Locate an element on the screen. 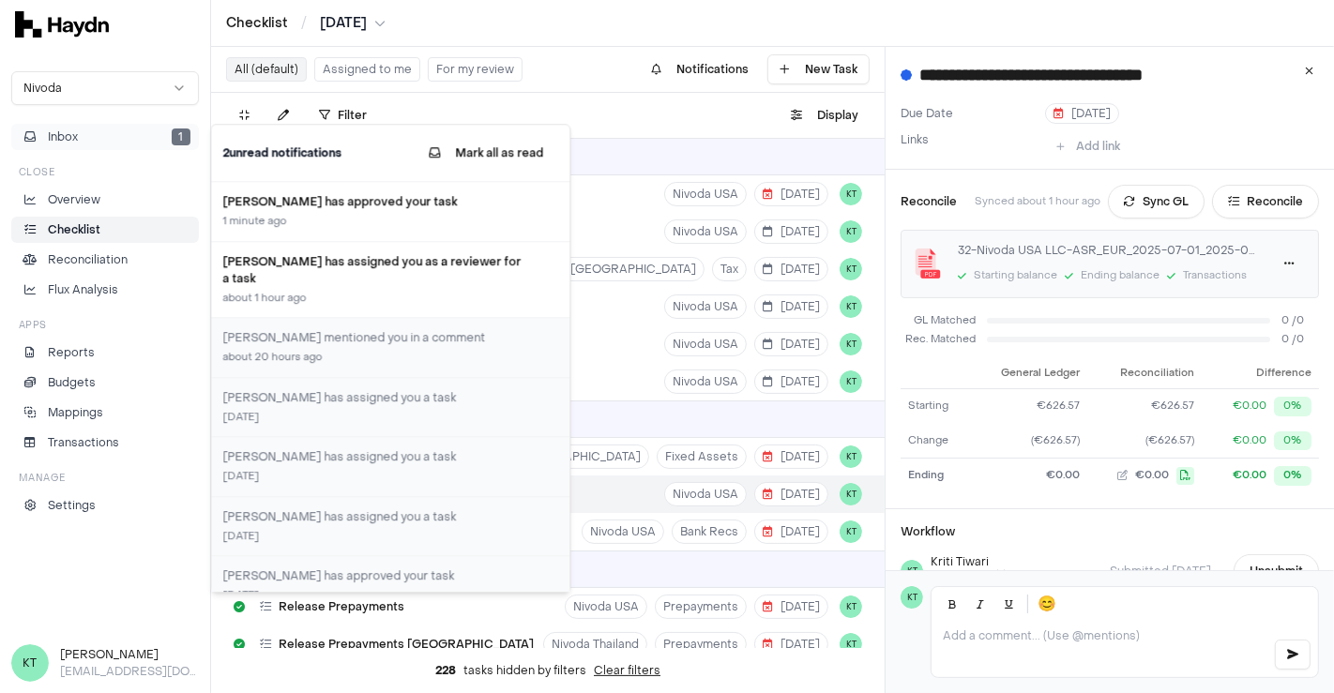  p: Overview is located at coordinates (74, 200).